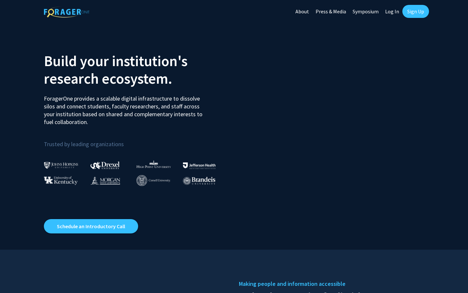 The height and width of the screenshot is (293, 468). I want to click on img: Thomas Jefferson University, so click(199, 165).